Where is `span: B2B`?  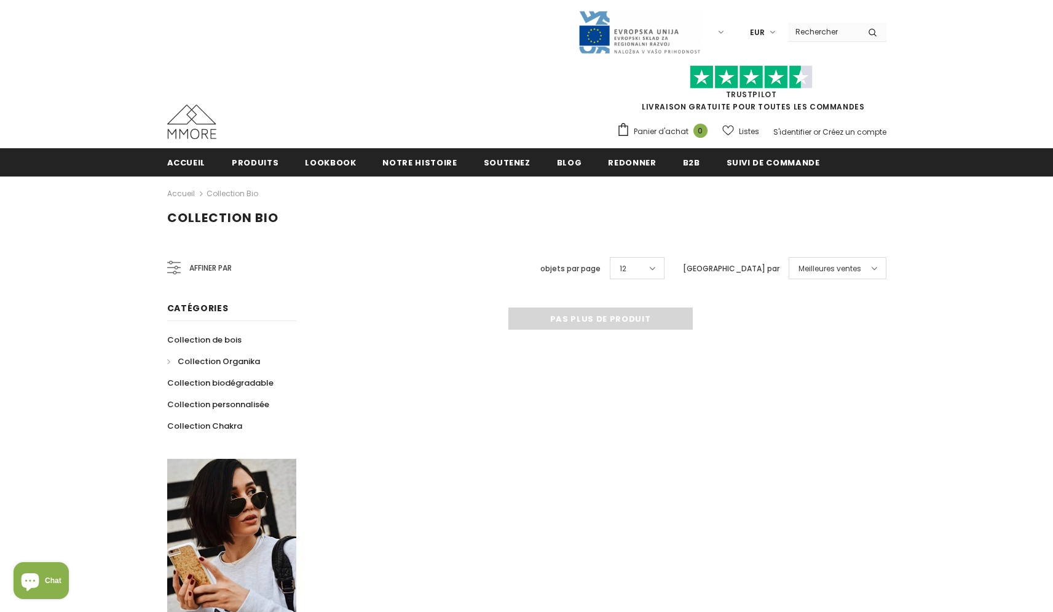 span: B2B is located at coordinates (692, 162).